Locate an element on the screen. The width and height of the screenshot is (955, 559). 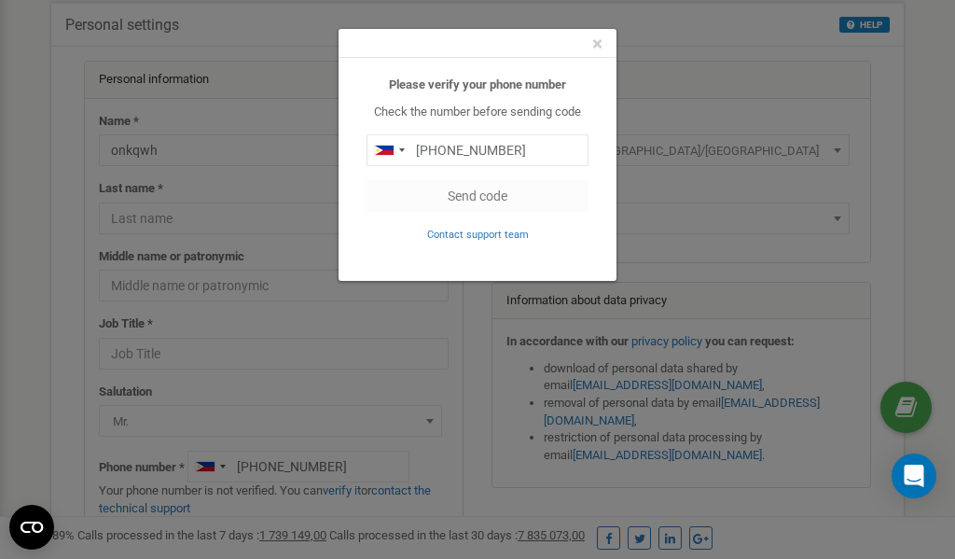
div: Telephone country code is located at coordinates (389, 150).